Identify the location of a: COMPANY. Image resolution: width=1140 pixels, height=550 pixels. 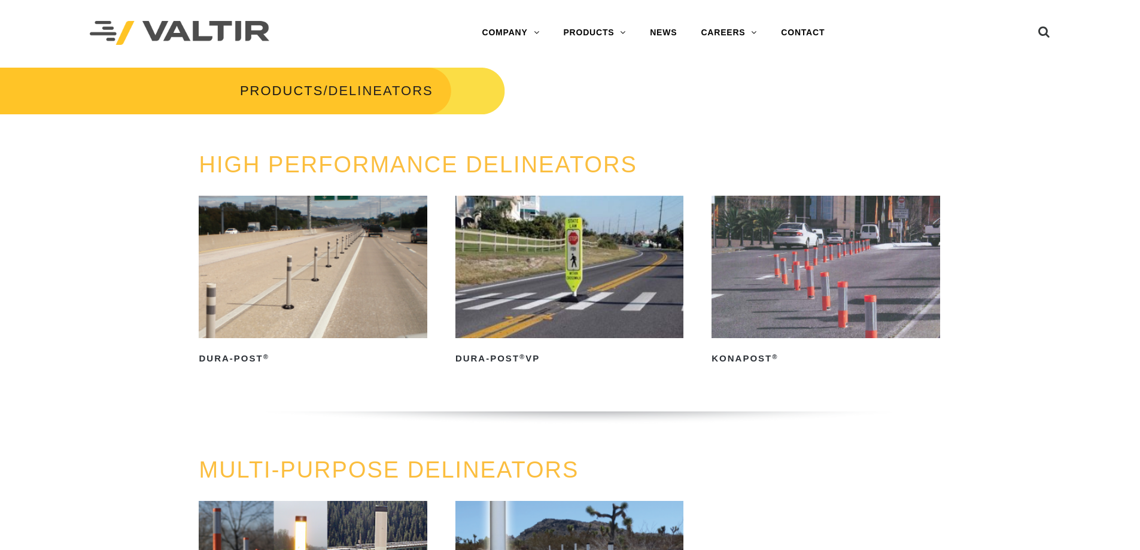
(510, 33).